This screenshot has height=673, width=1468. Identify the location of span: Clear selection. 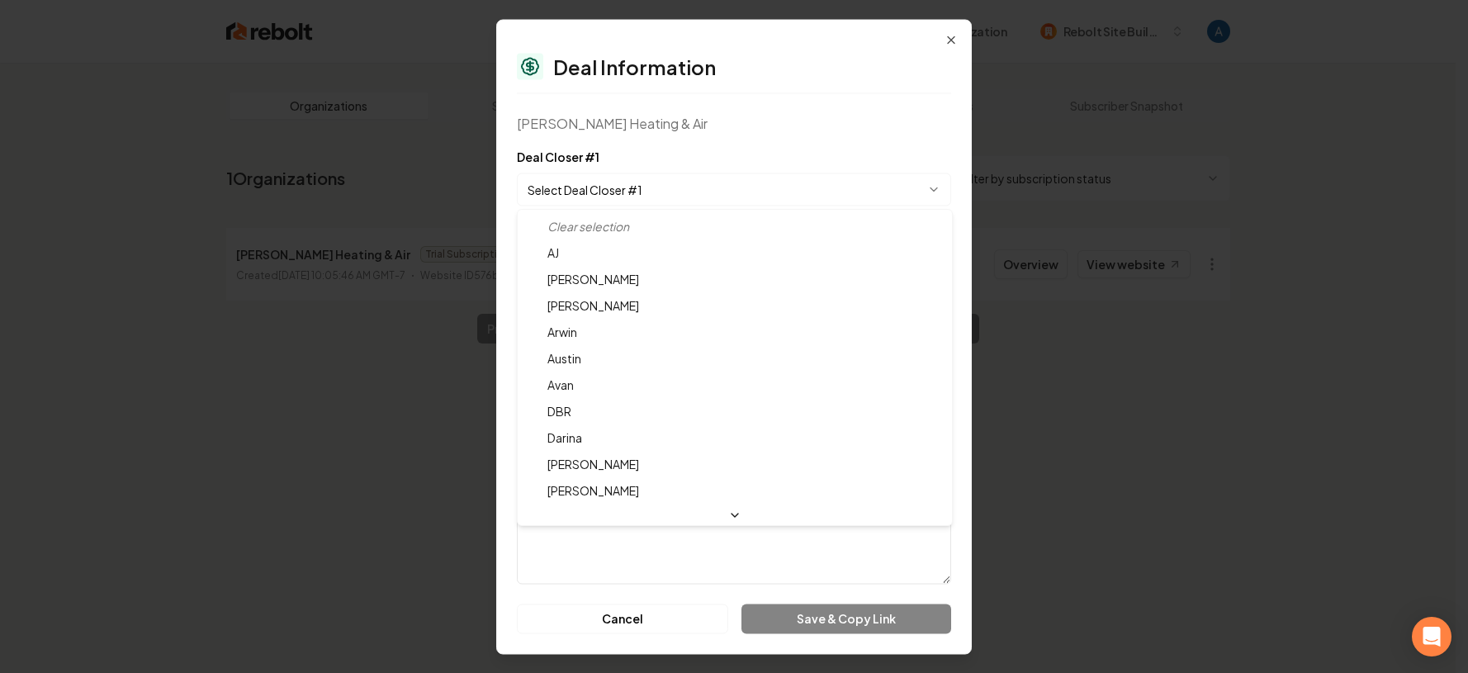
(588, 226).